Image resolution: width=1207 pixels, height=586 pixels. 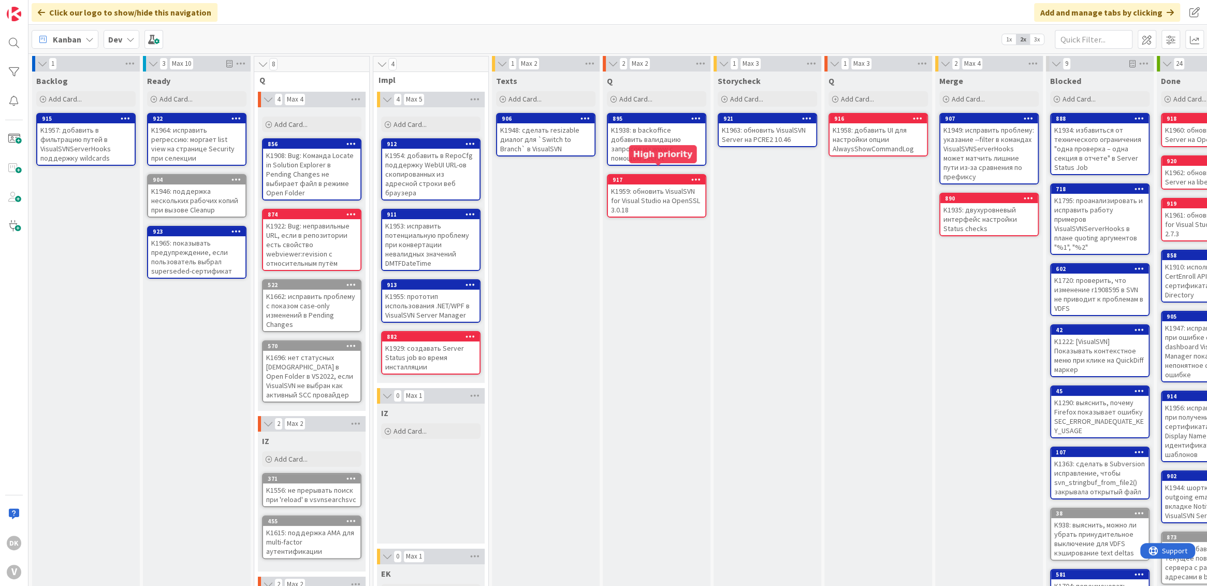 I want to click on div: 42K1222: [VisualSVN] Показывать контекстное меню при клике на QuickDiff маркер, so click(x=1100, y=351).